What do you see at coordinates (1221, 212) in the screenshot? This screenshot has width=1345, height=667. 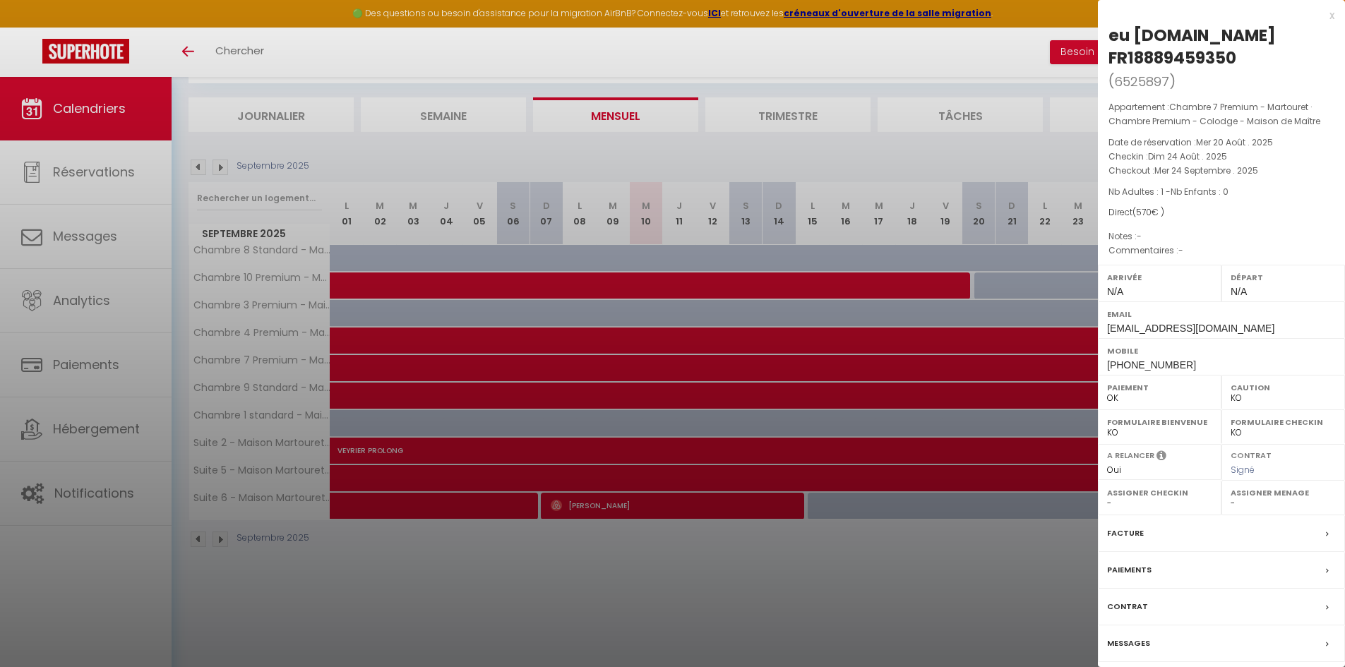 I see `div: Direct` at bounding box center [1221, 212].